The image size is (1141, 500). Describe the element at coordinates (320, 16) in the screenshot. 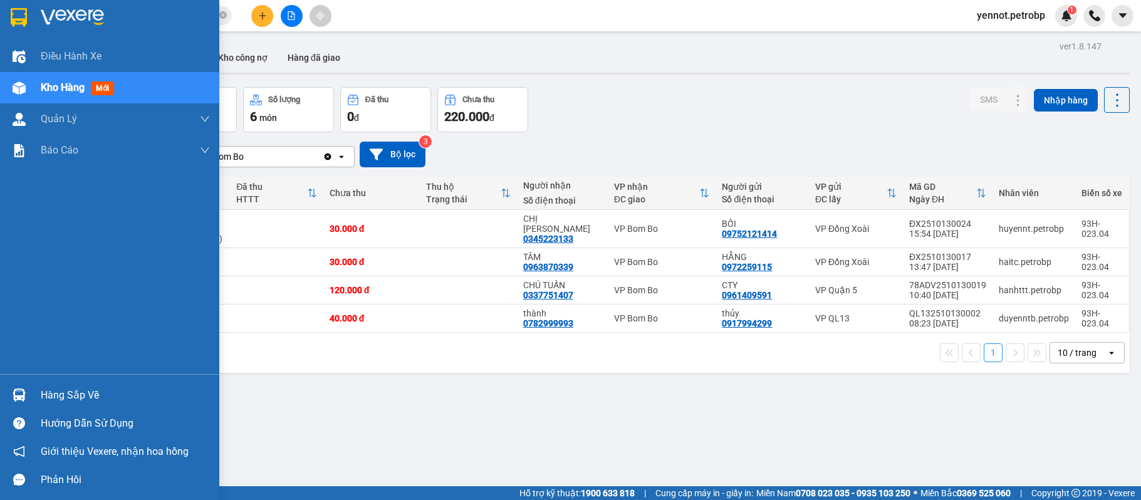

I see `span: aim` at that location.